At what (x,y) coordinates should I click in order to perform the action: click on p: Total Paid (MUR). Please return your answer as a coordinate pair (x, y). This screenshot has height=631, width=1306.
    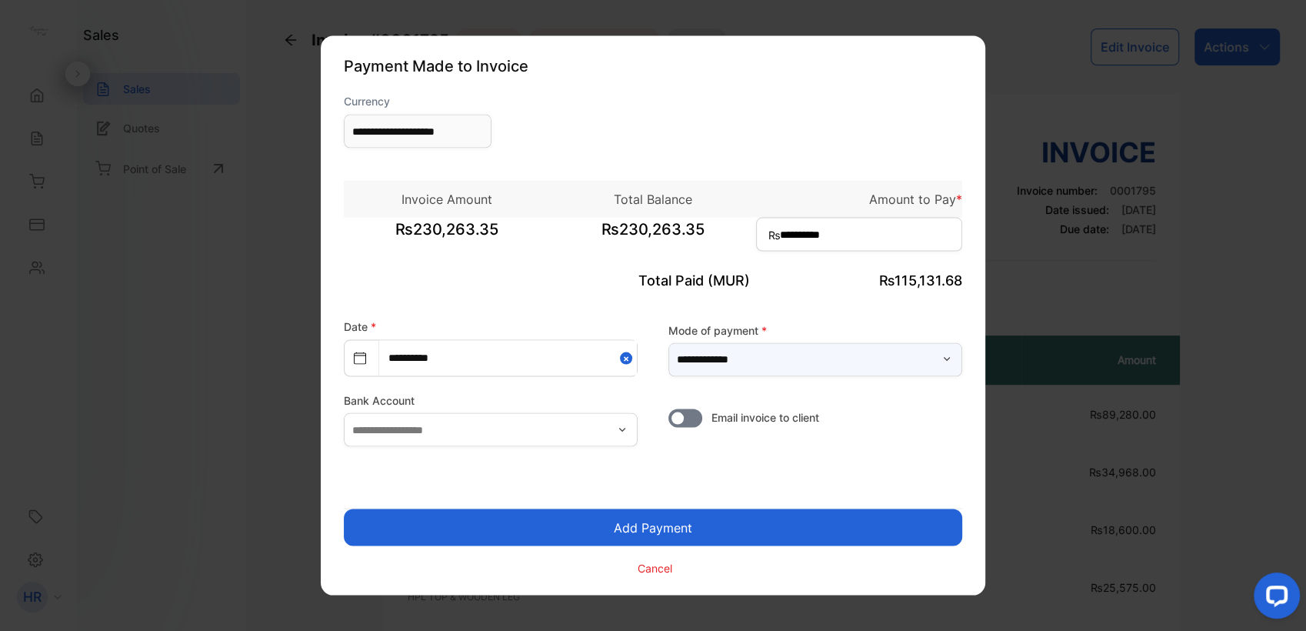
    Looking at the image, I should click on (653, 280).